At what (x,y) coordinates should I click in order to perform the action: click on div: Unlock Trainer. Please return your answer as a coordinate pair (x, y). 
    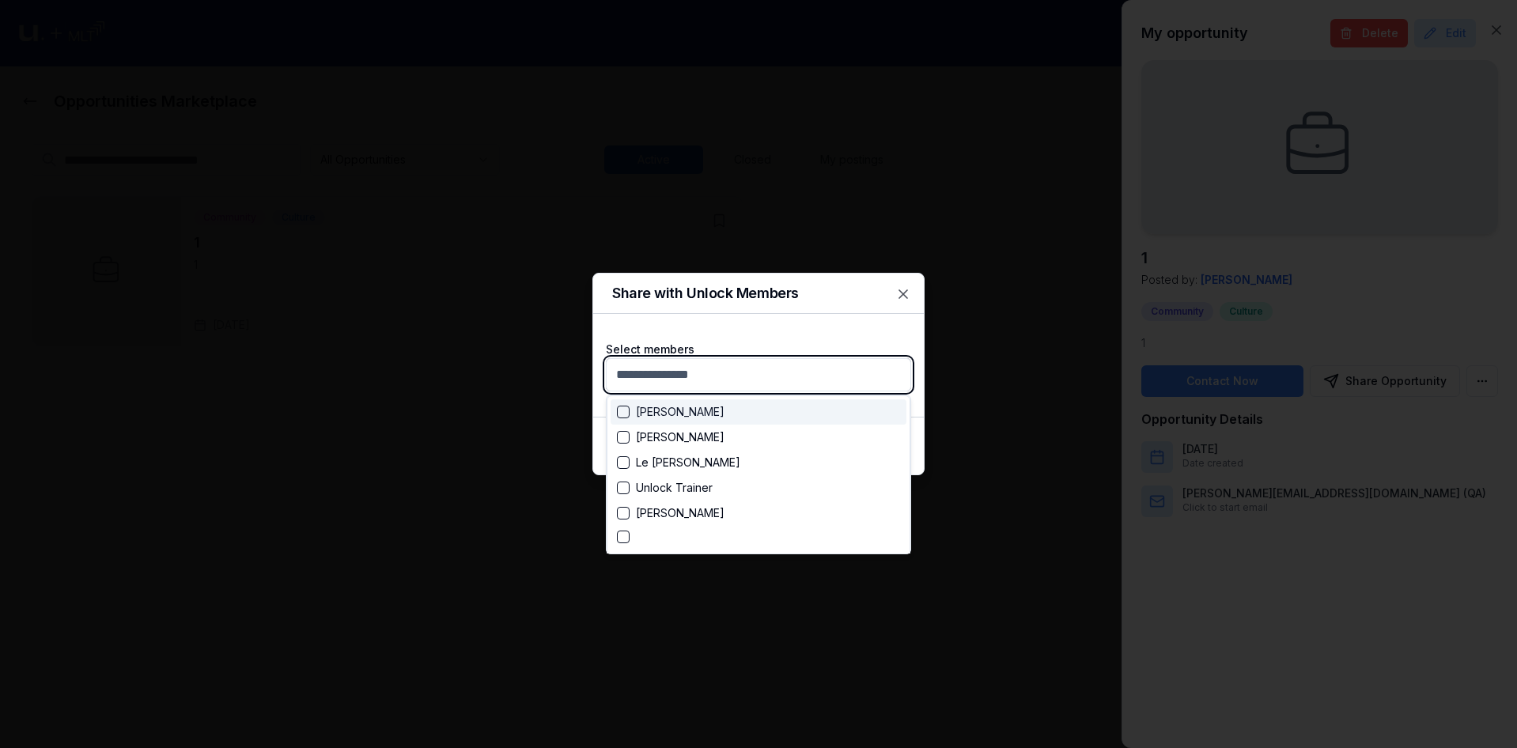
    Looking at the image, I should click on (664, 488).